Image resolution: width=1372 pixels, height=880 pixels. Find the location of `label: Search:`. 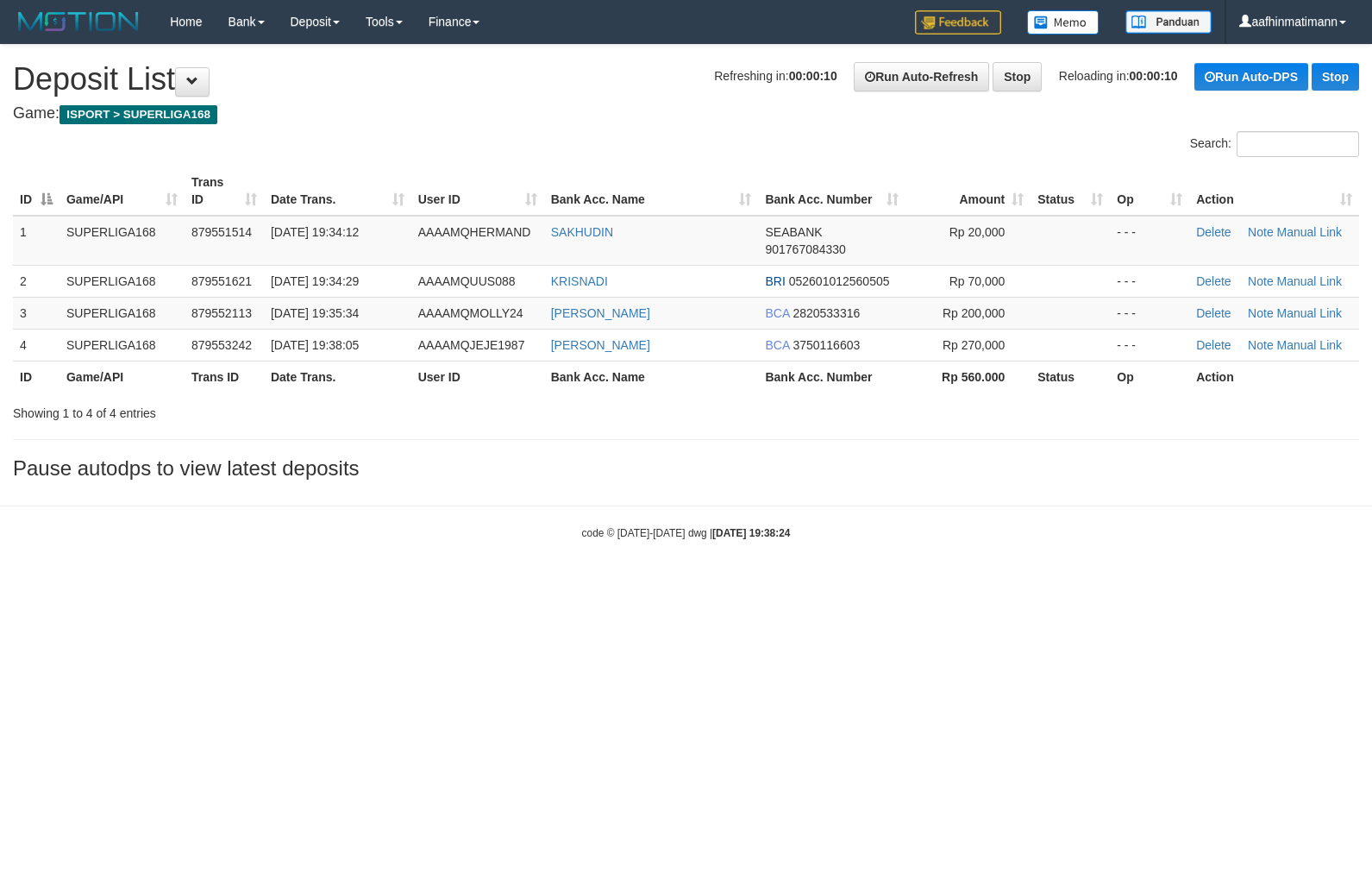

label: Search: is located at coordinates (1275, 144).